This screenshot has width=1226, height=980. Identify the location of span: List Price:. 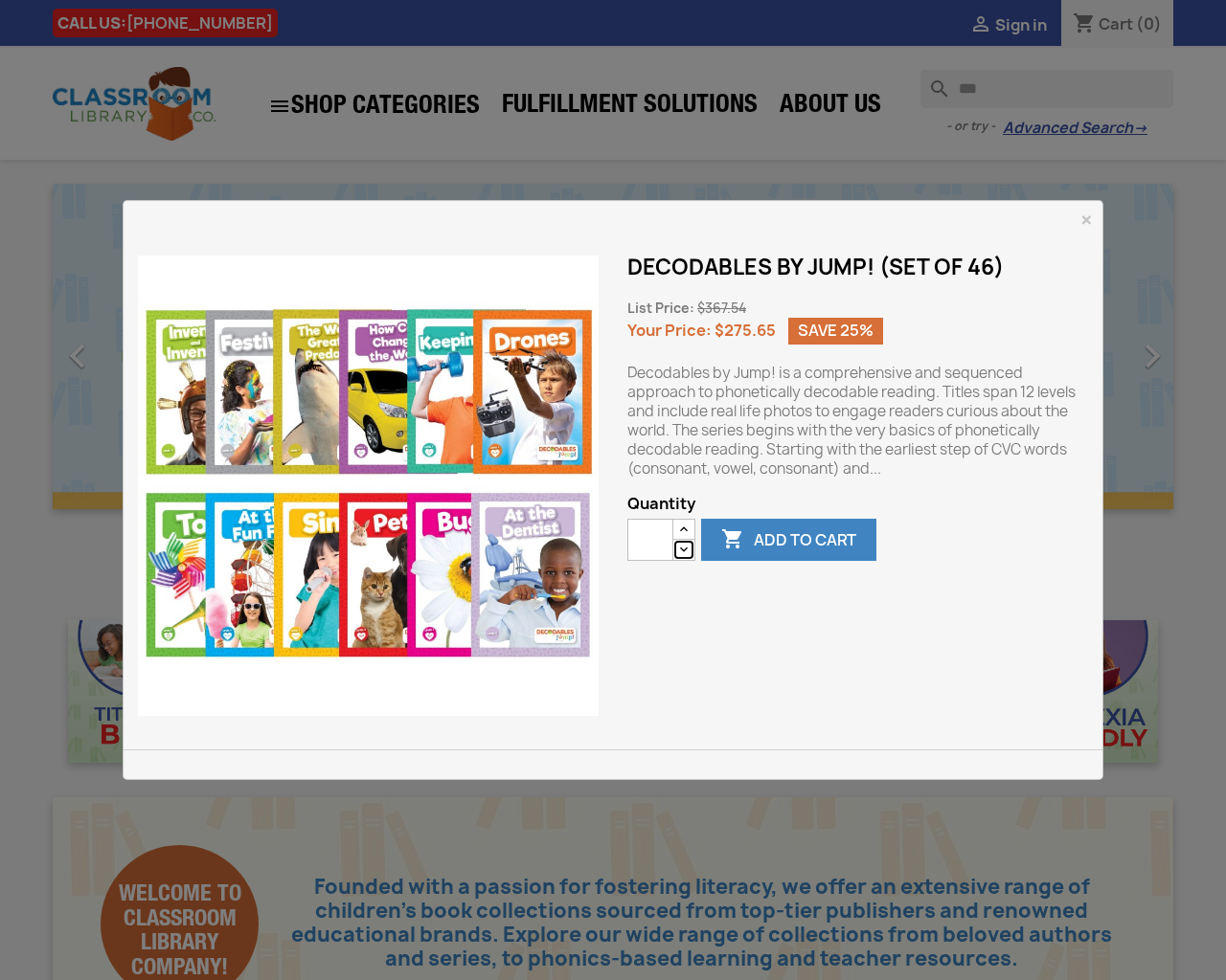
(660, 308).